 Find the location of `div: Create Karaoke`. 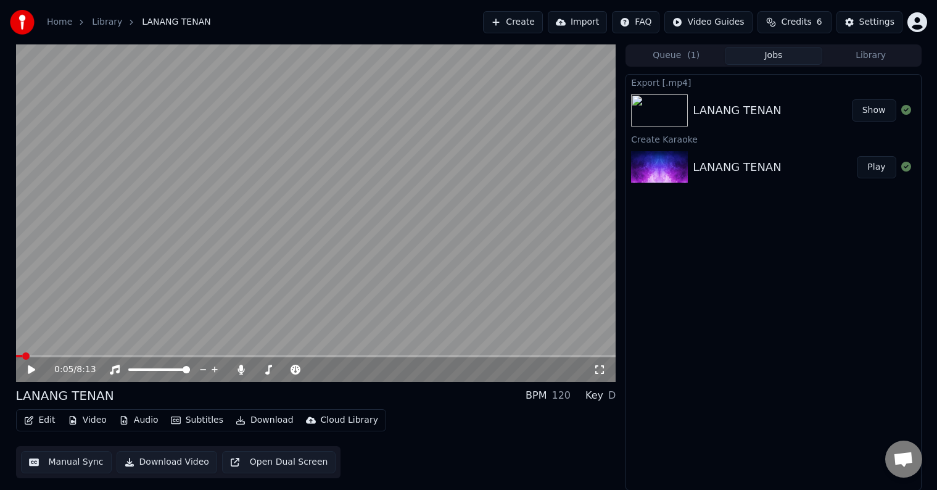

div: Create Karaoke is located at coordinates (773, 139).